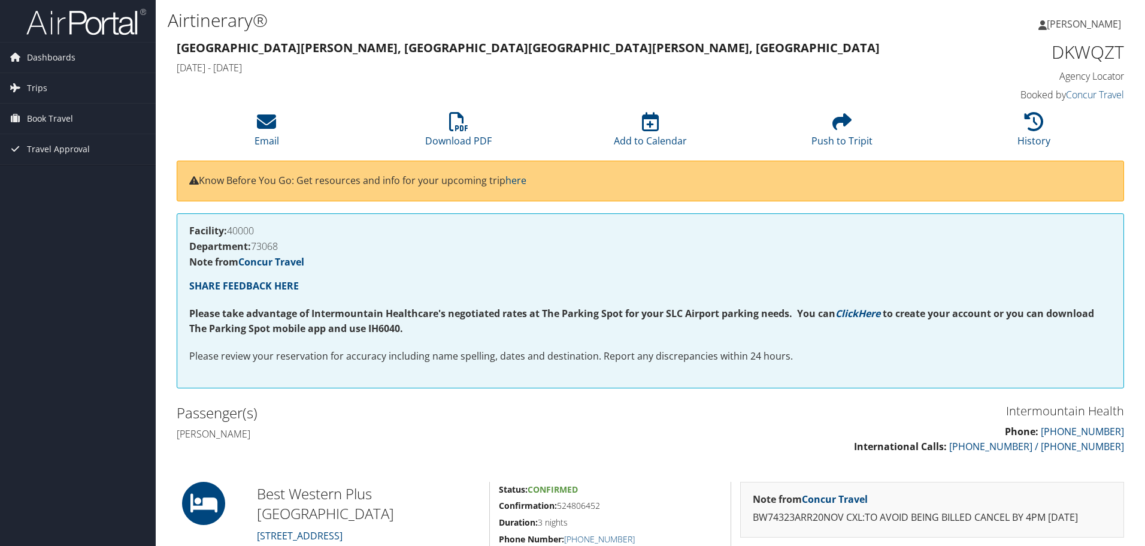  I want to click on a: Email, so click(266, 133).